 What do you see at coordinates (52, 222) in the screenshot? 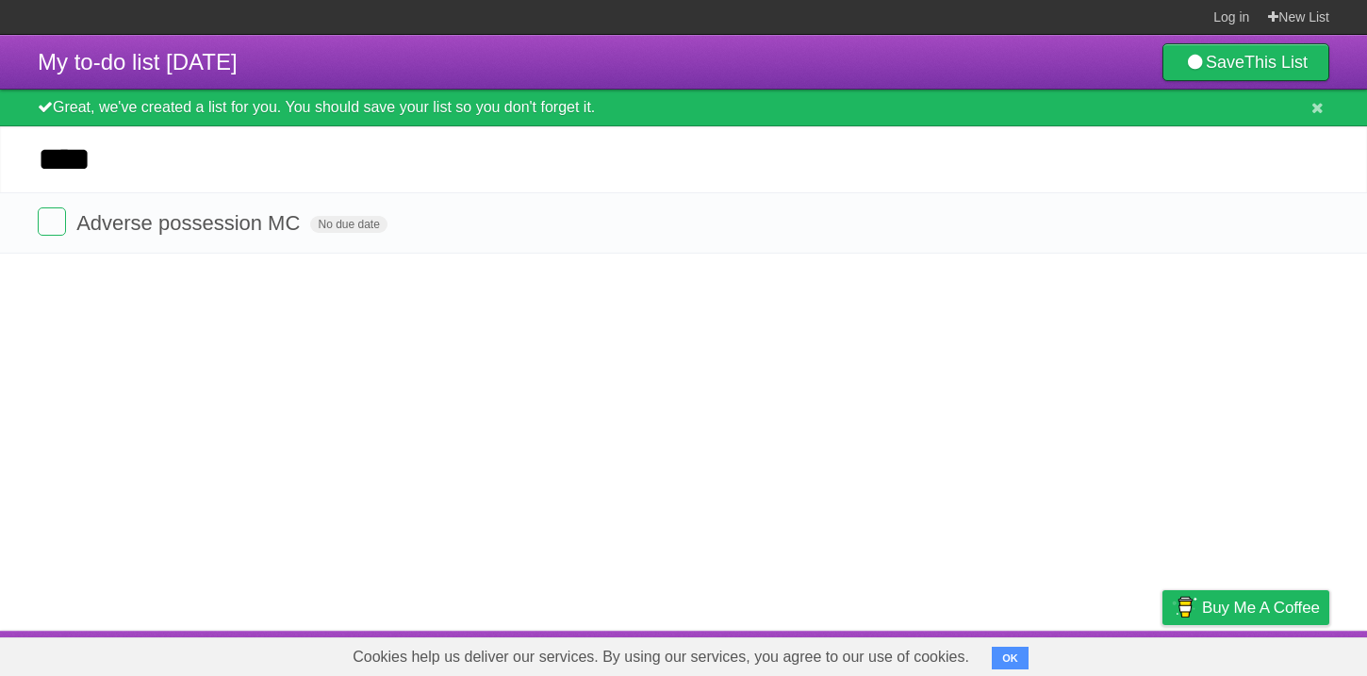
I see `label: Done` at bounding box center [52, 222].